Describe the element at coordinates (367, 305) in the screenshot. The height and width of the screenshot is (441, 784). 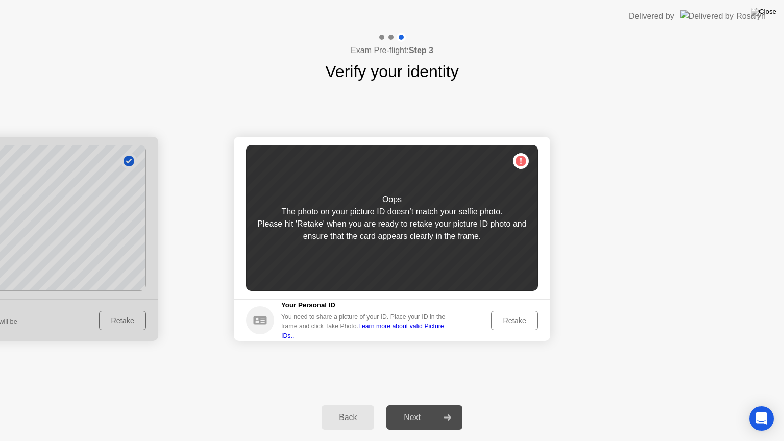
I see `h5: Your Personal ID` at that location.